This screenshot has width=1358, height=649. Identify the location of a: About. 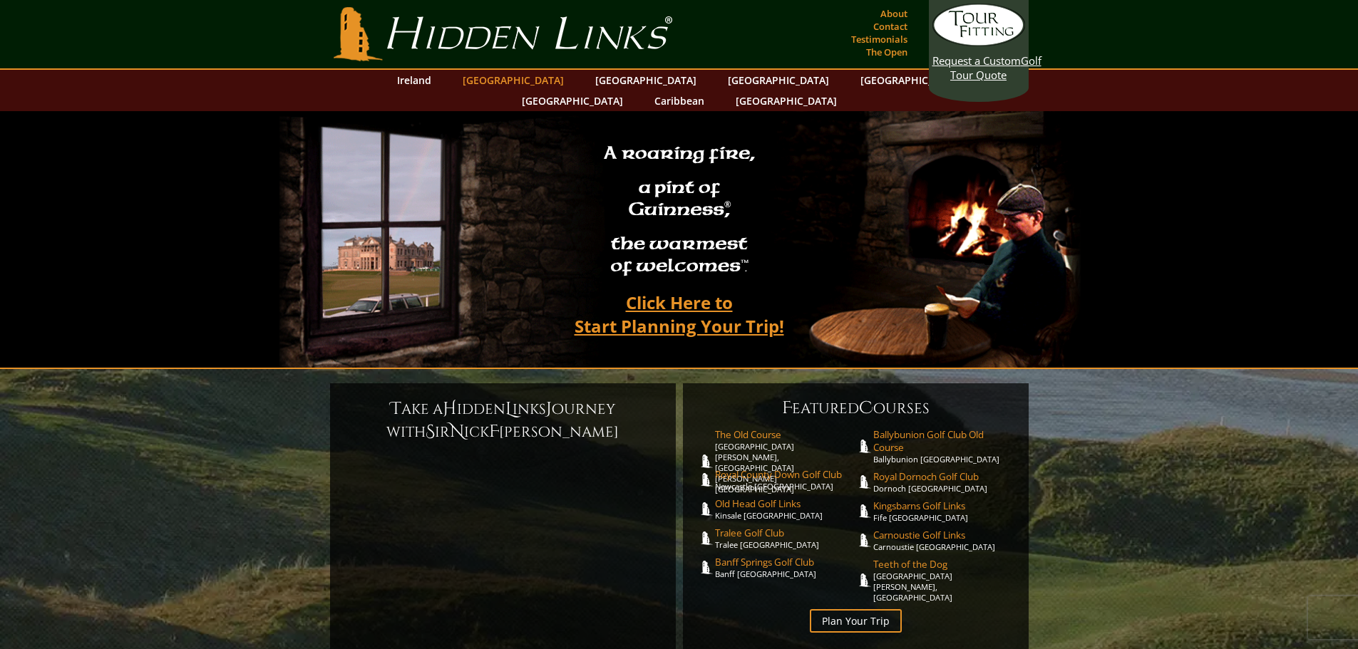
(894, 14).